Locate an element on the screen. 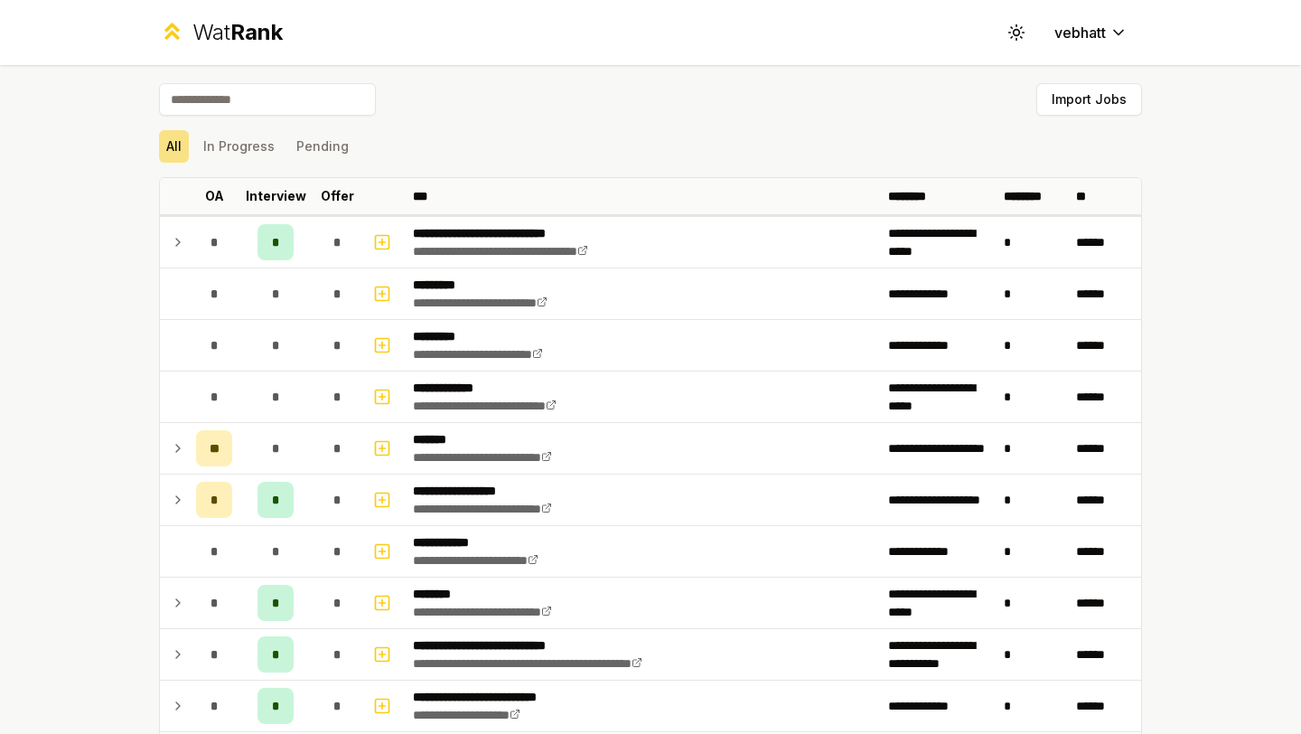 This screenshot has height=734, width=1301. p: Interview is located at coordinates (276, 196).